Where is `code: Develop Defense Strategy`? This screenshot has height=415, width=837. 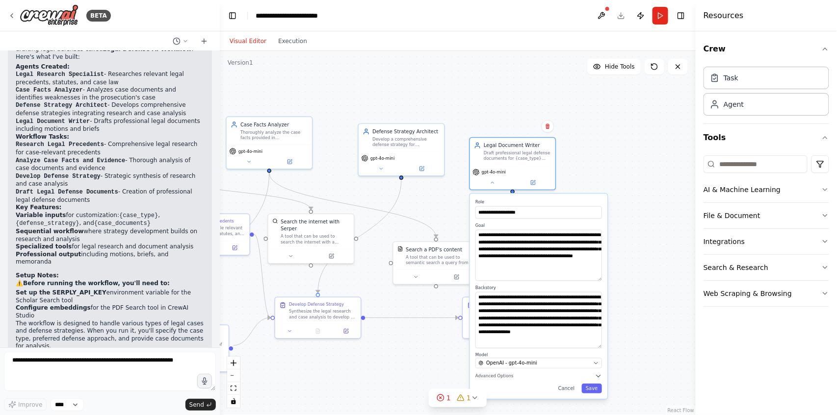
code: Develop Defense Strategy is located at coordinates (58, 177).